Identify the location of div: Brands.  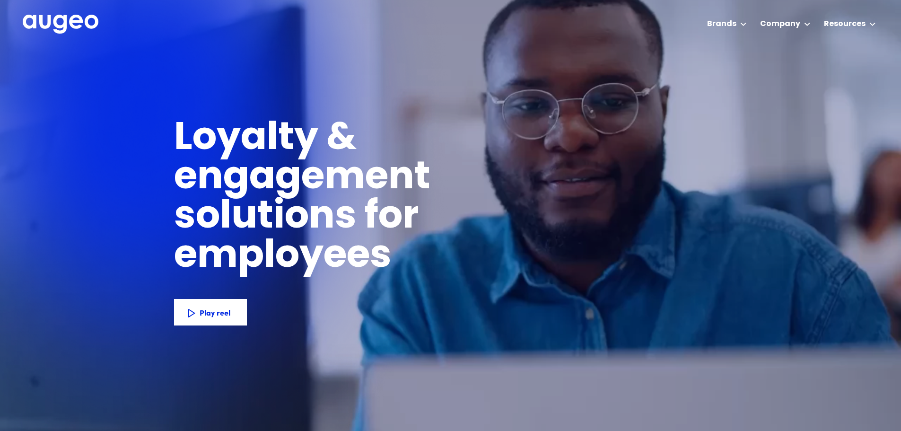
(722, 24).